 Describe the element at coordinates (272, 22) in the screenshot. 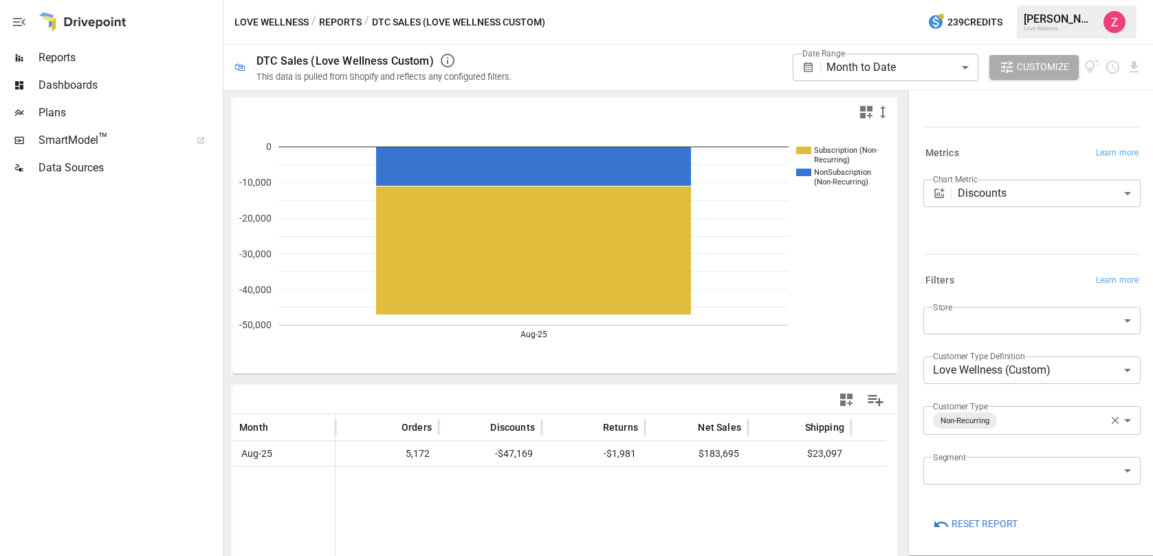

I see `button: Love Wellness` at that location.